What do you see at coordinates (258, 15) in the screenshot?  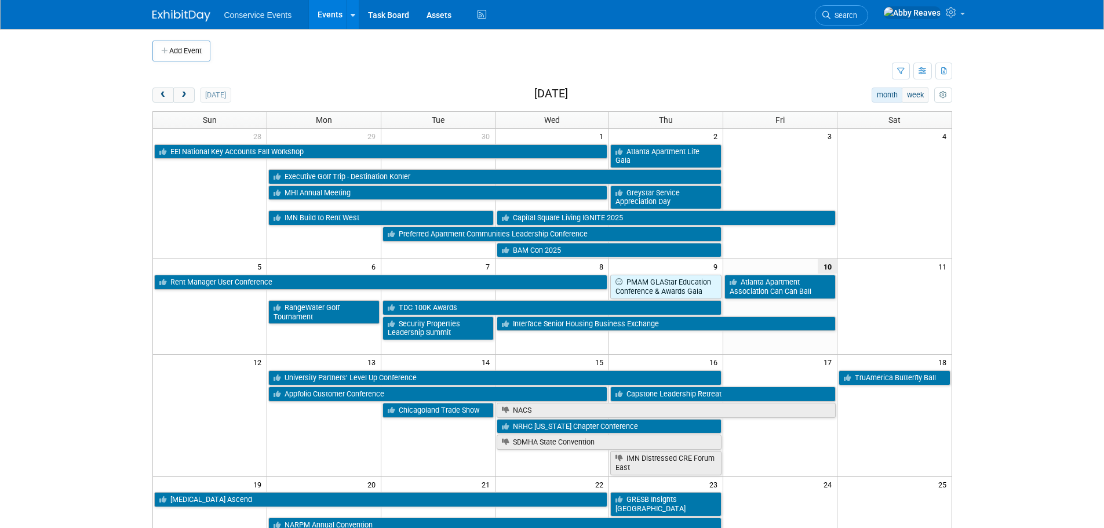 I see `span: Conservice Events` at bounding box center [258, 15].